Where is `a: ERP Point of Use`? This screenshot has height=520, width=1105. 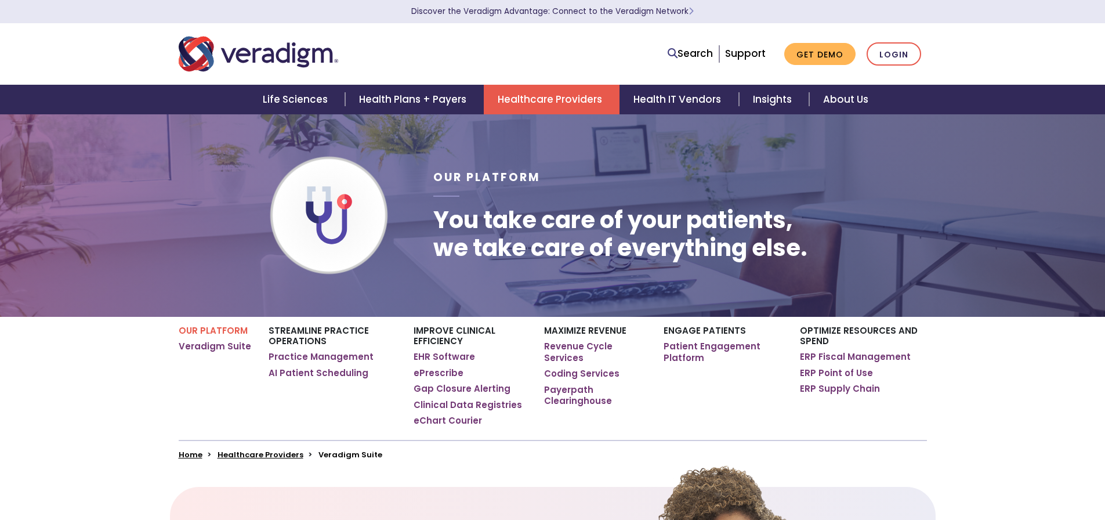
a: ERP Point of Use is located at coordinates (837, 373).